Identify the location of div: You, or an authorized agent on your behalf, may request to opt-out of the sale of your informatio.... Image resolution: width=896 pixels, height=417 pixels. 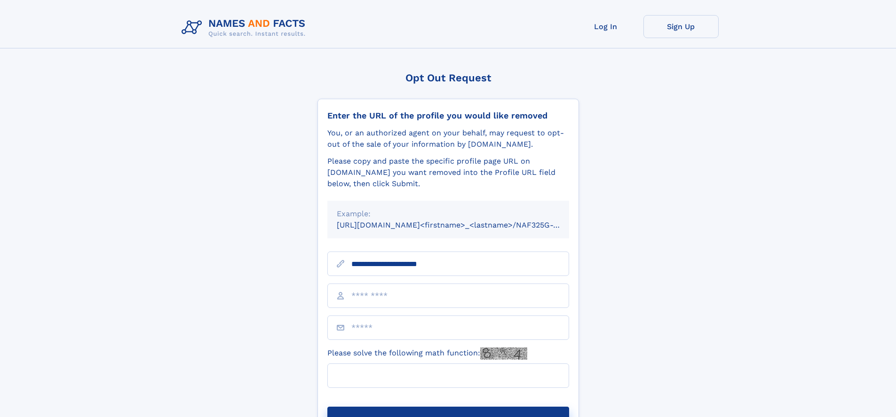
(448, 139).